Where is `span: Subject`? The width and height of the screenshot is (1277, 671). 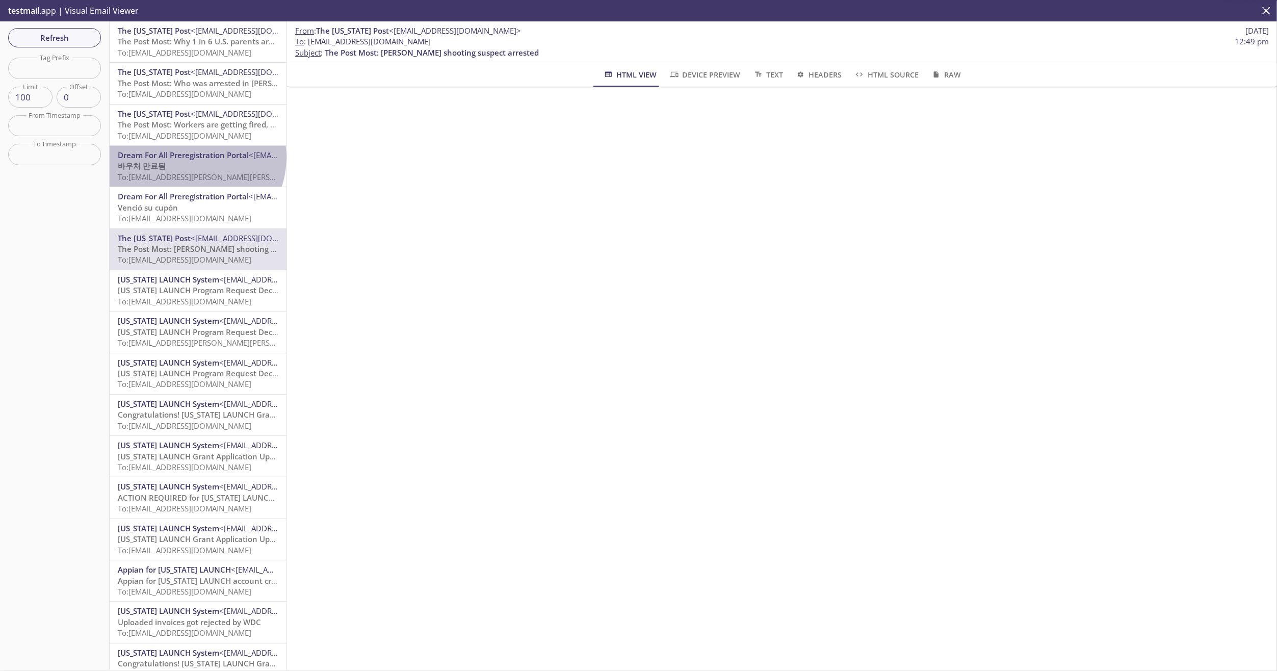
span: Subject is located at coordinates (308, 53).